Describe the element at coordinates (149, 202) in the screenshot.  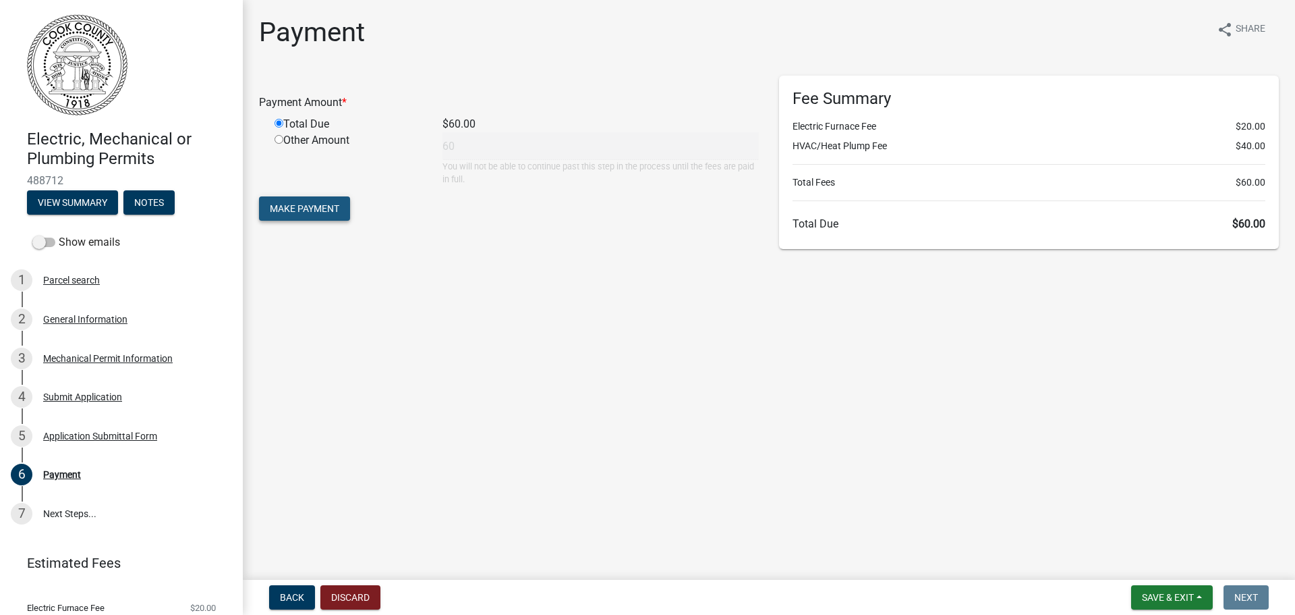
I see `button: Notes` at that location.